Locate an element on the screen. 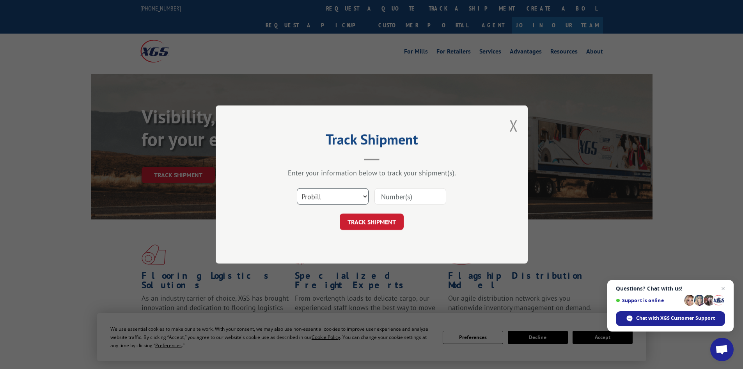 Image resolution: width=743 pixels, height=369 pixels. span: Chat with XGS Customer Support is located at coordinates (676, 318).